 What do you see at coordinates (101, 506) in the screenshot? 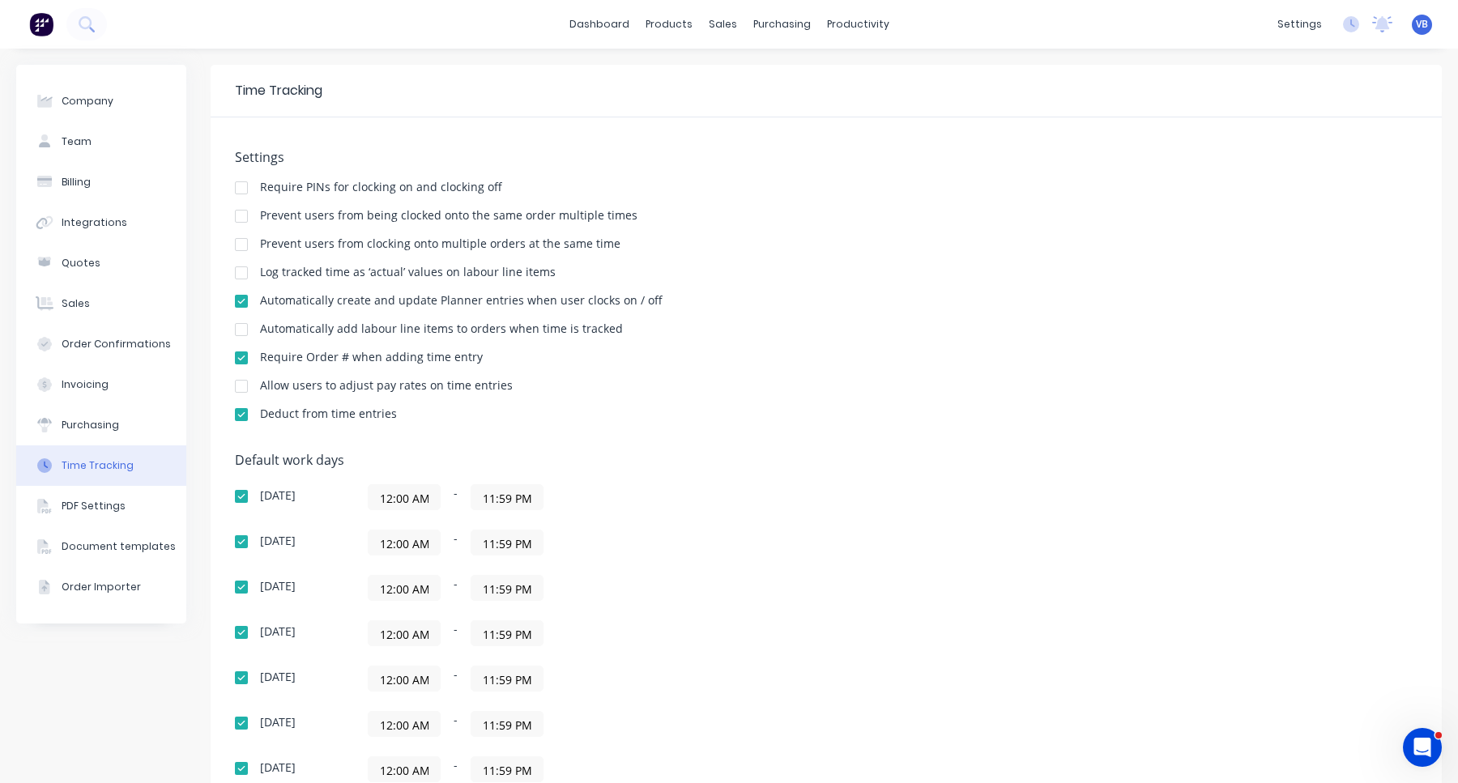
I see `button: PDF Settings` at bounding box center [101, 506].